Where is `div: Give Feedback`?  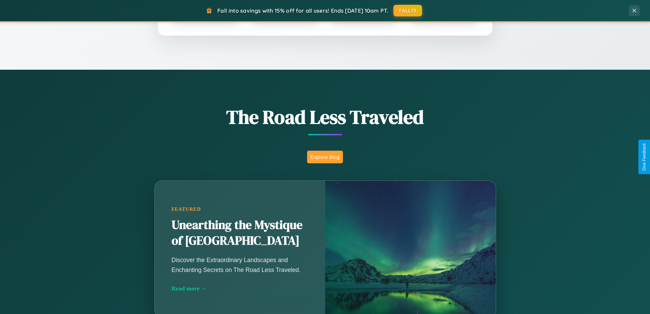 div: Give Feedback is located at coordinates (644, 157).